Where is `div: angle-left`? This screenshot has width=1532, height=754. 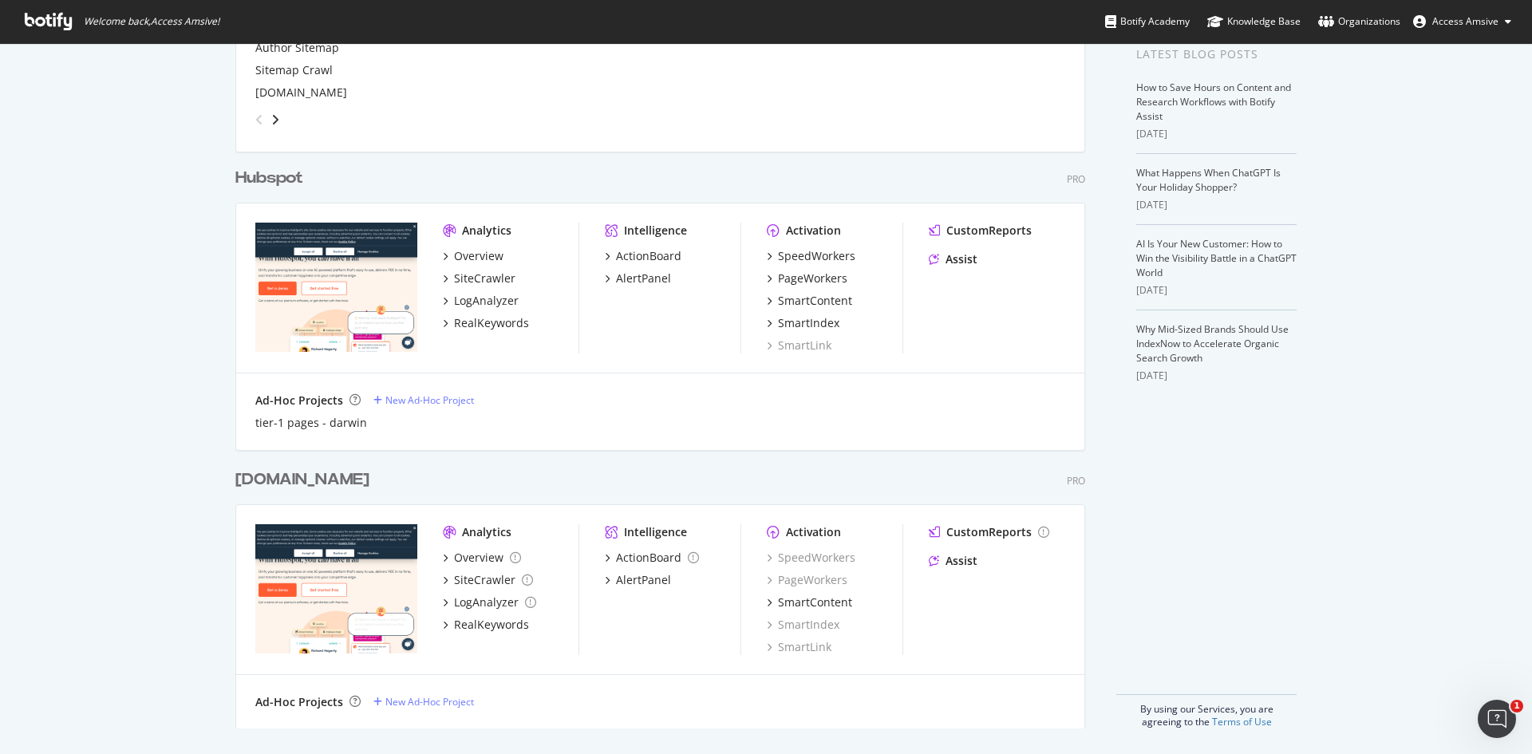 div: angle-left is located at coordinates (259, 120).